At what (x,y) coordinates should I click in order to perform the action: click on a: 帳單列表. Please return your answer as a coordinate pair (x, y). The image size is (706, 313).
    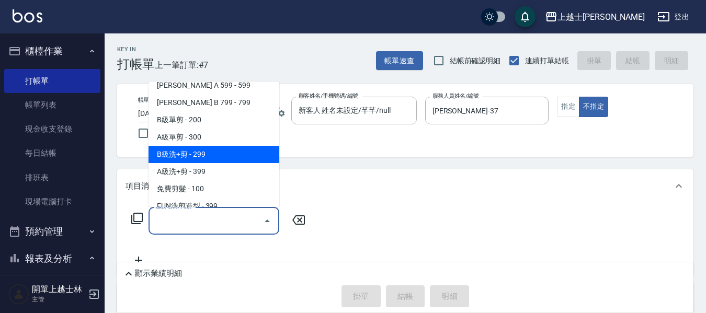
    Looking at the image, I should click on (52, 105).